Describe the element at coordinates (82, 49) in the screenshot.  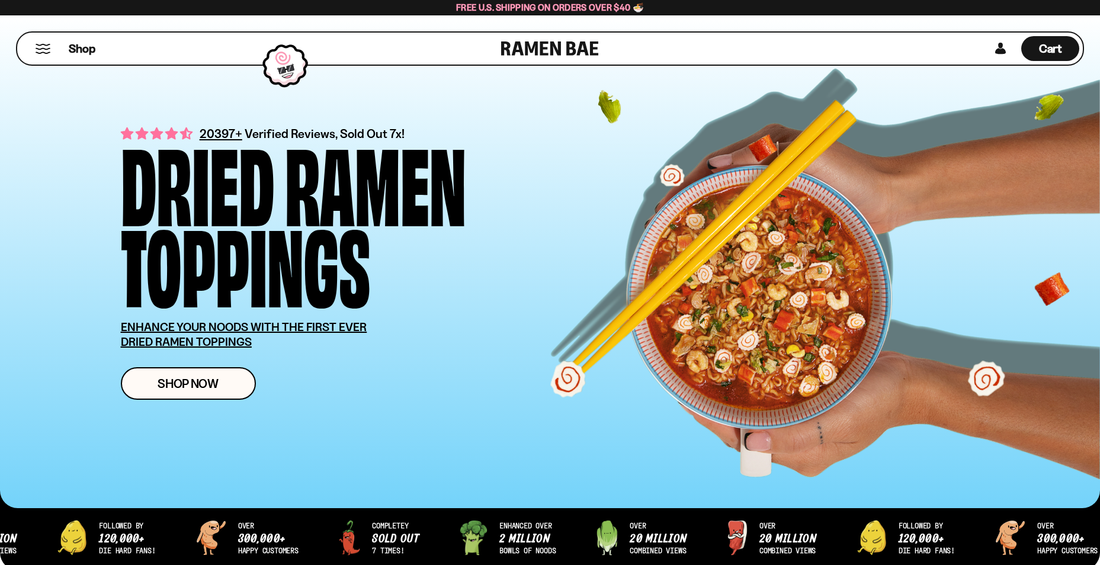
I see `span: Shop` at that location.